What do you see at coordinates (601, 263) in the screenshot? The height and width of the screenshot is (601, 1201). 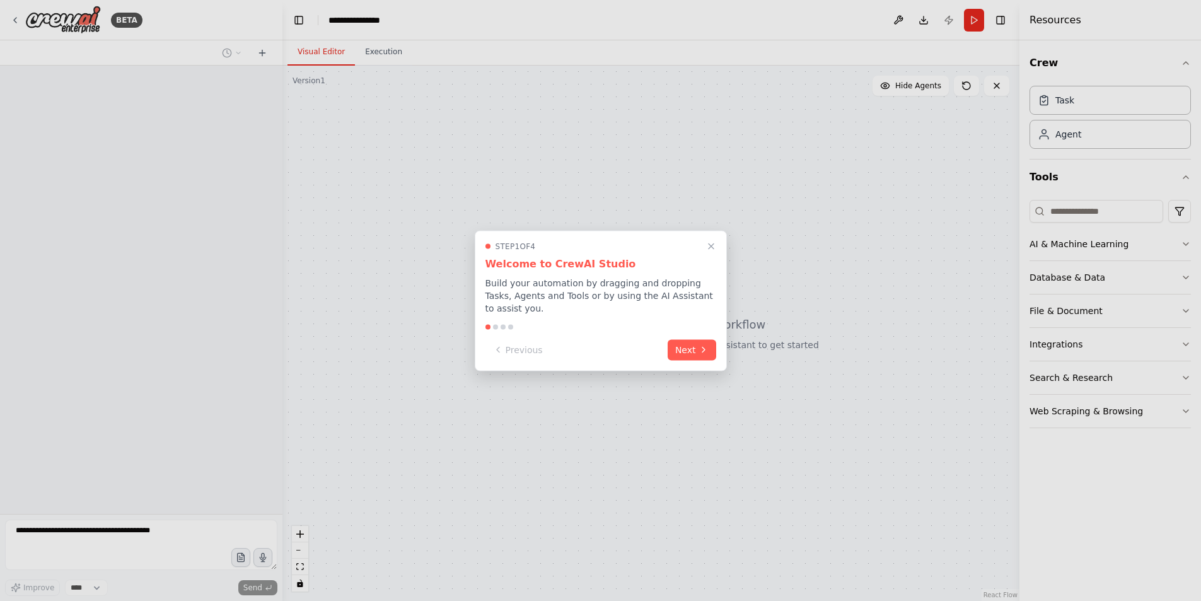 I see `h3: Welcome to CrewAI Studio` at bounding box center [601, 263].